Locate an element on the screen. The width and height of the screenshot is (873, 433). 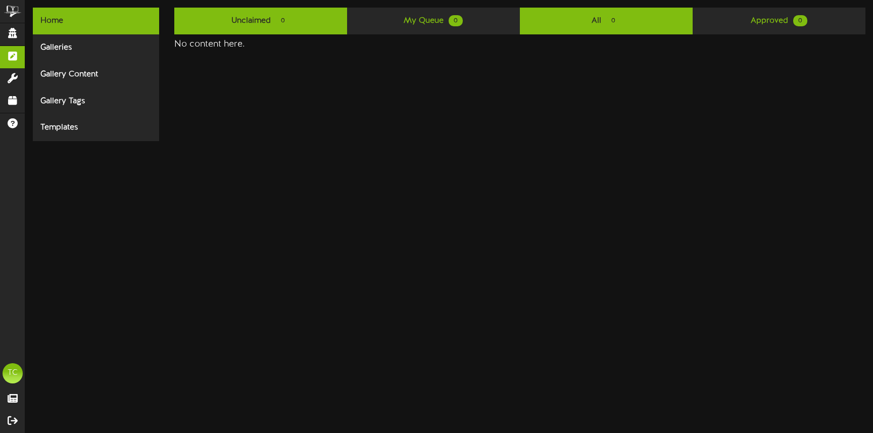
div: Gallery Tags is located at coordinates (96, 101).